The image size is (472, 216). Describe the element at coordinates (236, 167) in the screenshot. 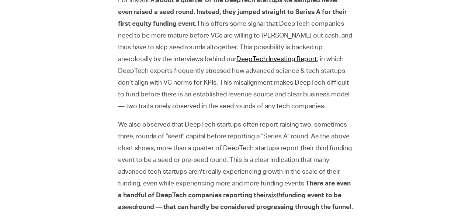

I see `p: We also observed that DeepTech startups often report raising two, sometimes three, rounds of “see...` at that location.